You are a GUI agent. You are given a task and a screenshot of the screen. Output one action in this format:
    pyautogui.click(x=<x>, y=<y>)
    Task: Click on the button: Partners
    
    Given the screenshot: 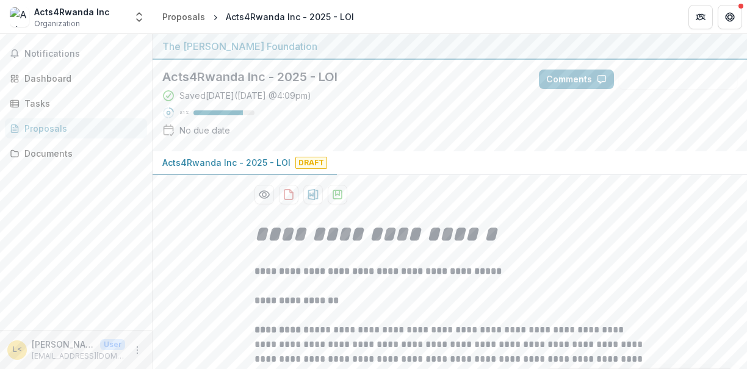 What is the action you would take?
    pyautogui.click(x=701, y=17)
    